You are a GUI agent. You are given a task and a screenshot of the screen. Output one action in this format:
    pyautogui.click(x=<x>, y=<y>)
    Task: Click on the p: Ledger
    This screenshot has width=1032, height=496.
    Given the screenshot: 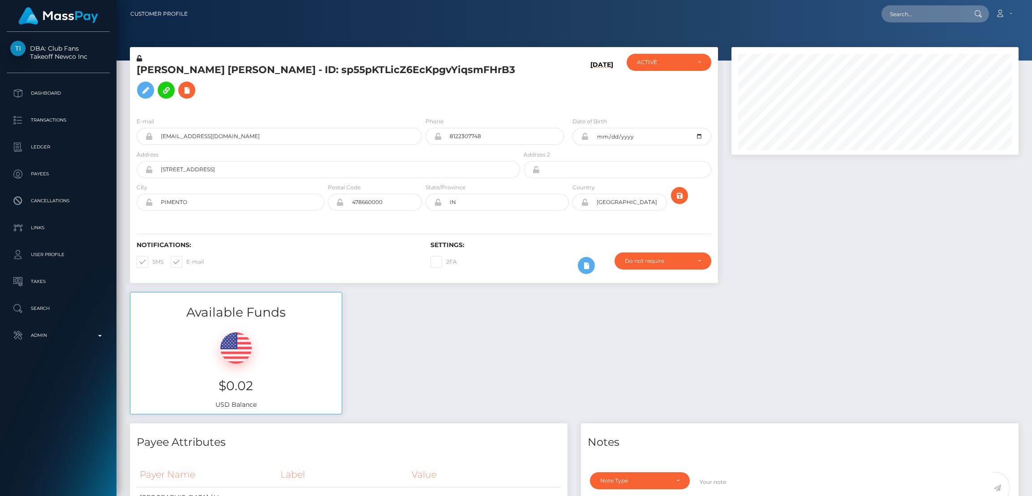 What is the action you would take?
    pyautogui.click(x=58, y=147)
    